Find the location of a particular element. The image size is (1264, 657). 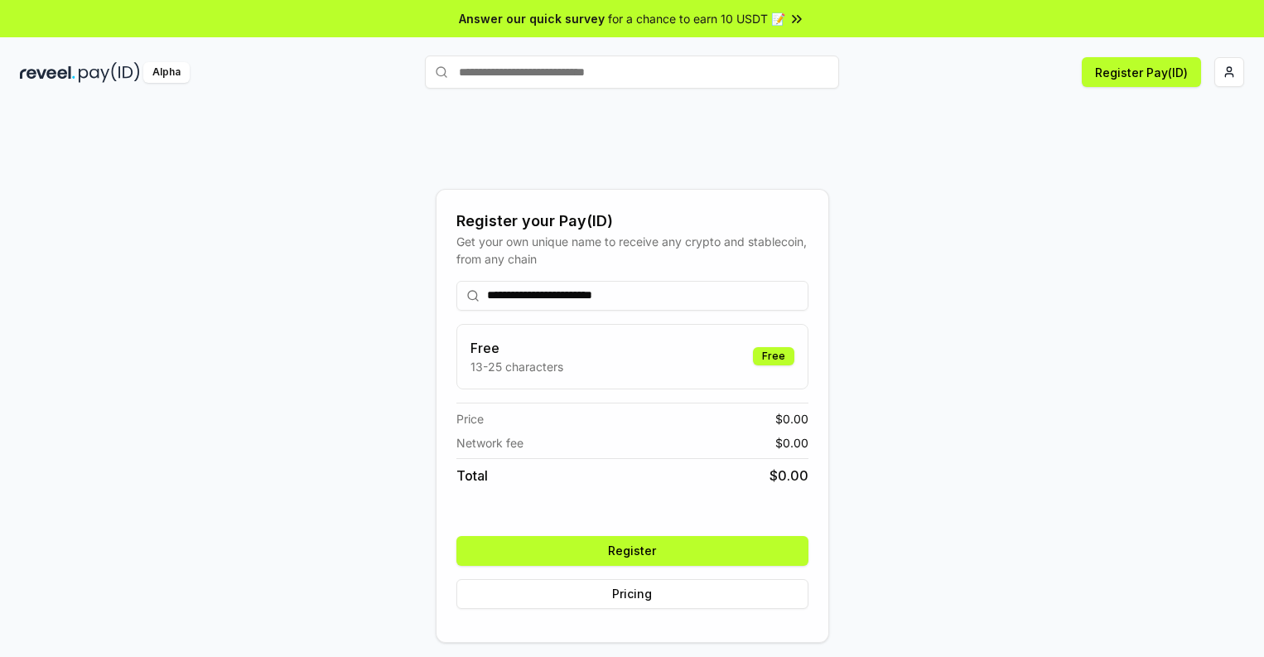

img: pay_id is located at coordinates (109, 72).